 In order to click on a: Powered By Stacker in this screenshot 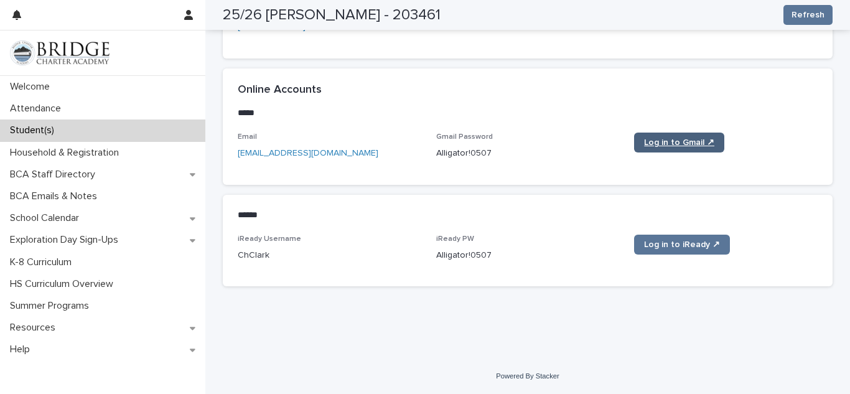, I will do `click(527, 376)`.